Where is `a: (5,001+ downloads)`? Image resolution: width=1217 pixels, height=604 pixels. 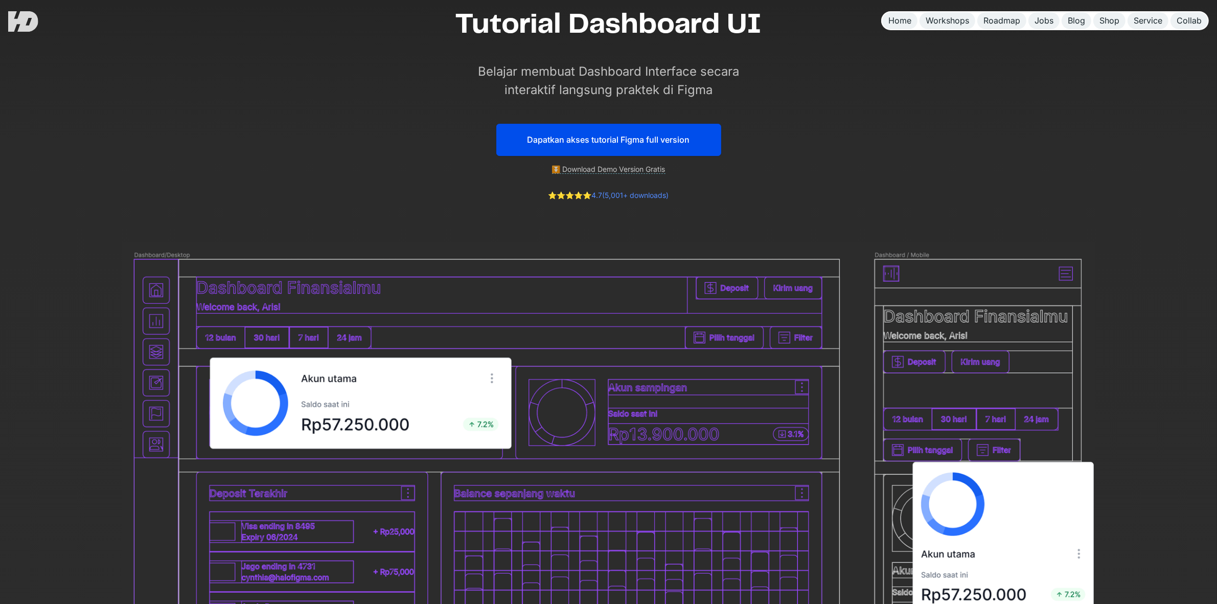 a: (5,001+ downloads) is located at coordinates (636, 195).